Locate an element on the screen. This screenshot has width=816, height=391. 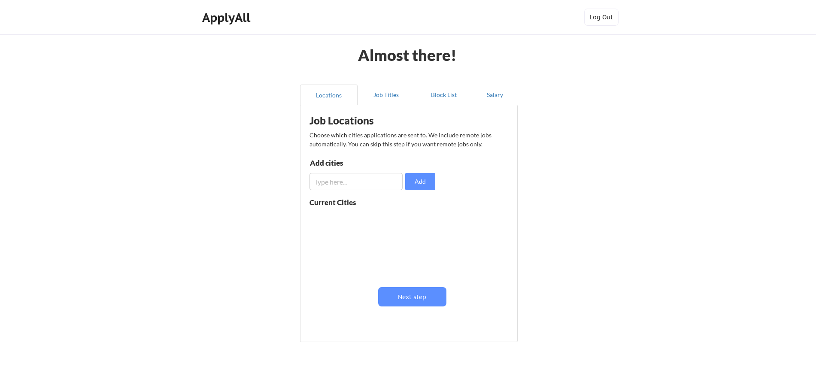
button: Next step is located at coordinates (412, 296).